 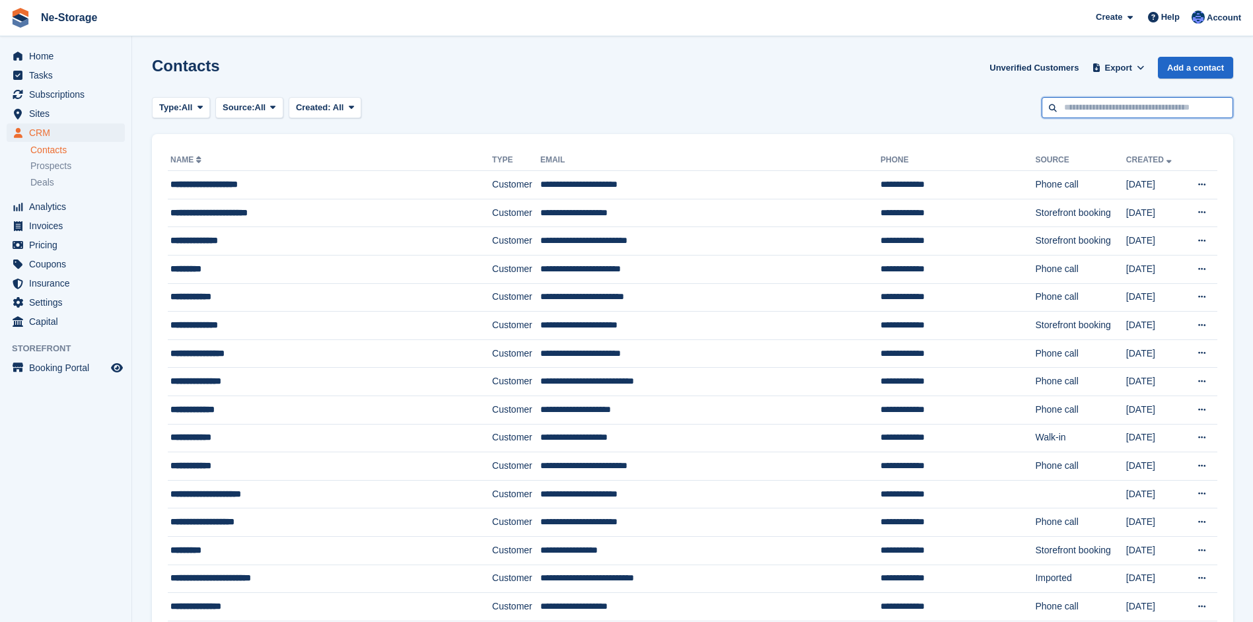 I want to click on span: Account, so click(x=1223, y=18).